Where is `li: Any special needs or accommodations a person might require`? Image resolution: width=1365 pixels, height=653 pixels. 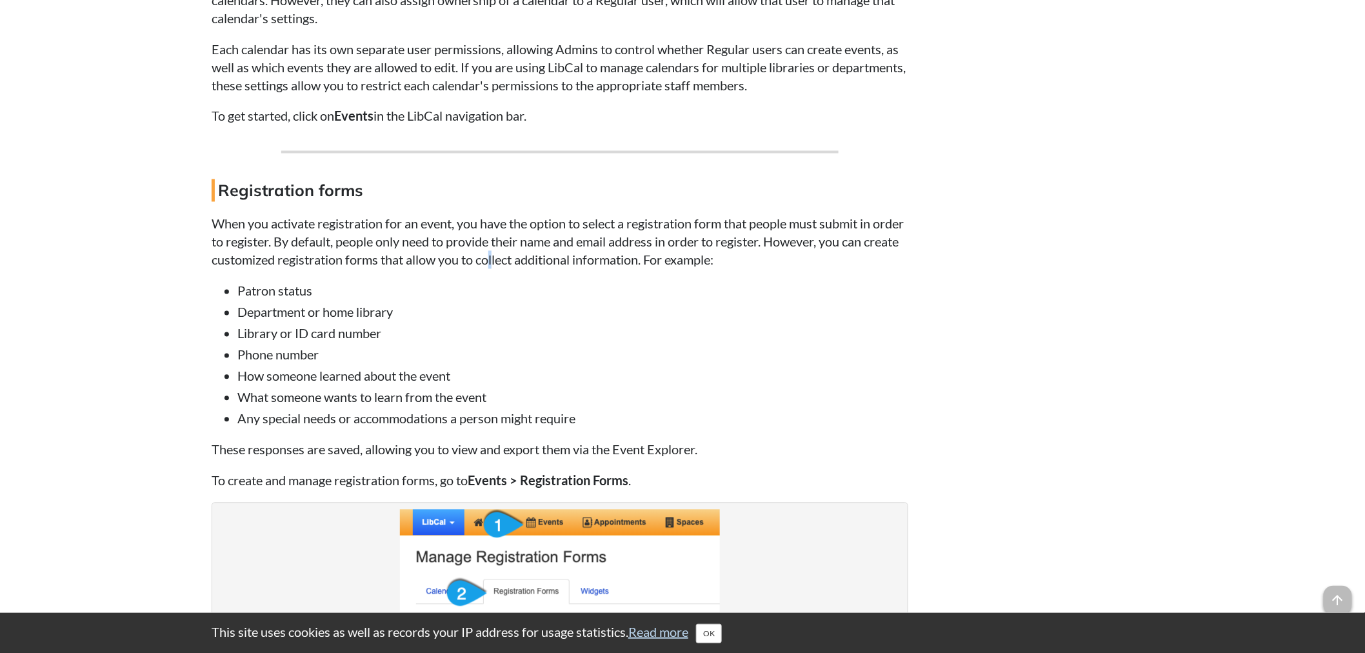
li: Any special needs or accommodations a person might require is located at coordinates (573, 419).